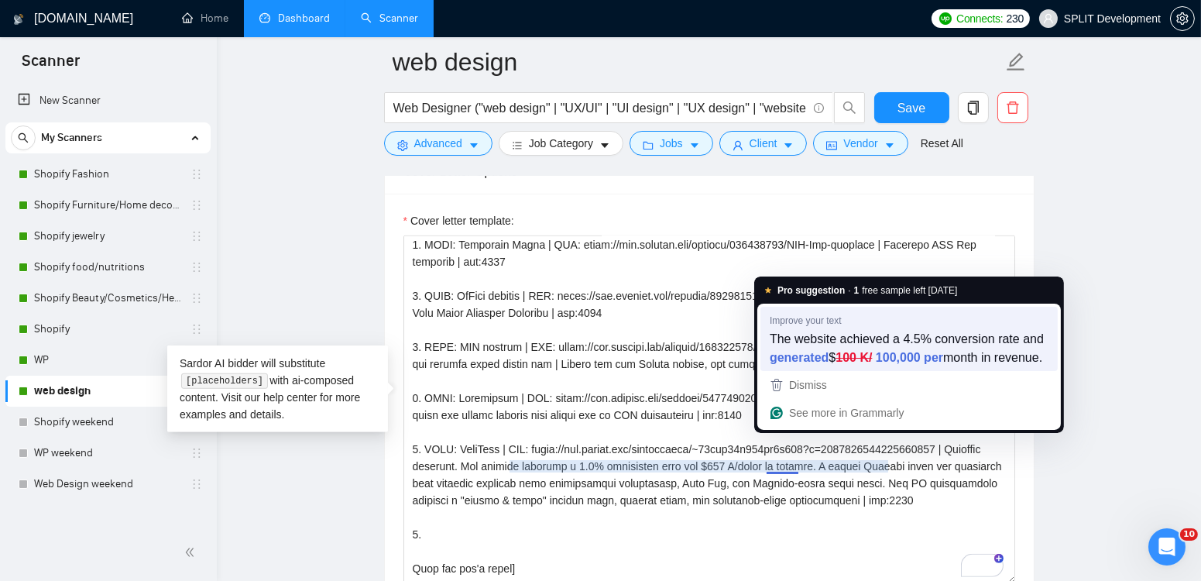  Describe the element at coordinates (671, 143) in the screenshot. I see `button: folderJobscaret-down` at that location.